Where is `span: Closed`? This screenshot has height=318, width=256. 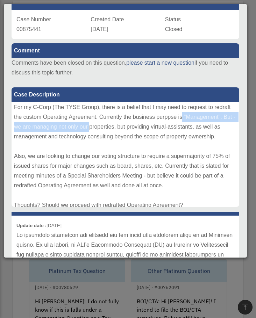
span: Closed is located at coordinates (174, 29).